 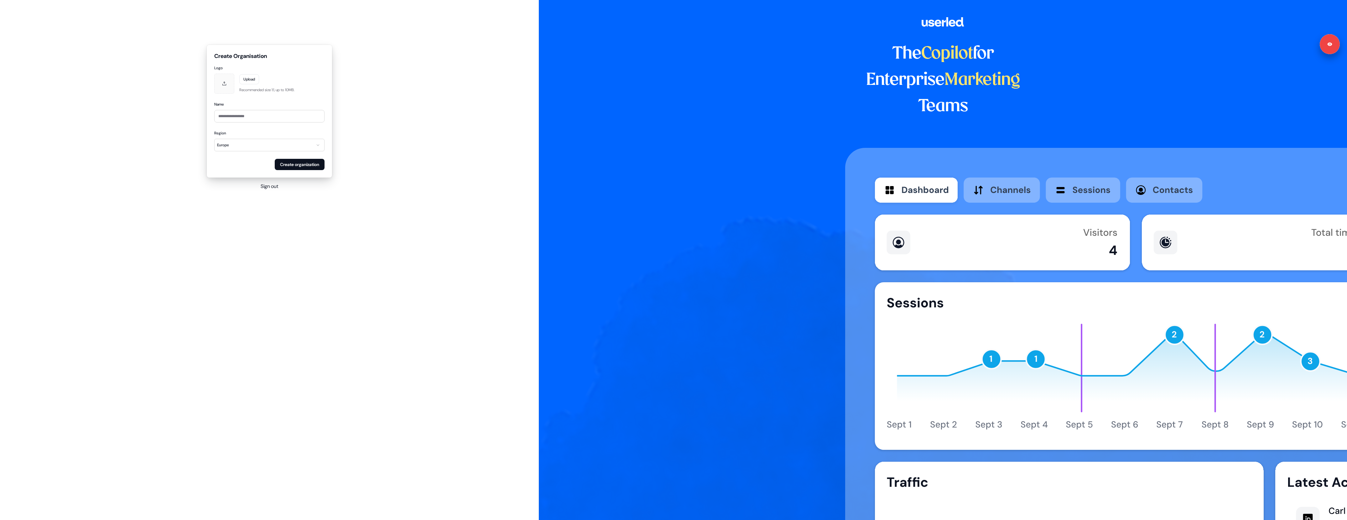 What do you see at coordinates (983, 80) in the screenshot?
I see `span: Marketing` at bounding box center [983, 80].